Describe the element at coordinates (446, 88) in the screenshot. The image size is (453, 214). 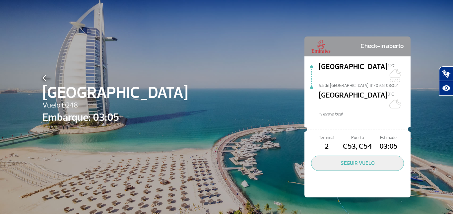
I see `button: Abrir recursos assistivos.` at that location.